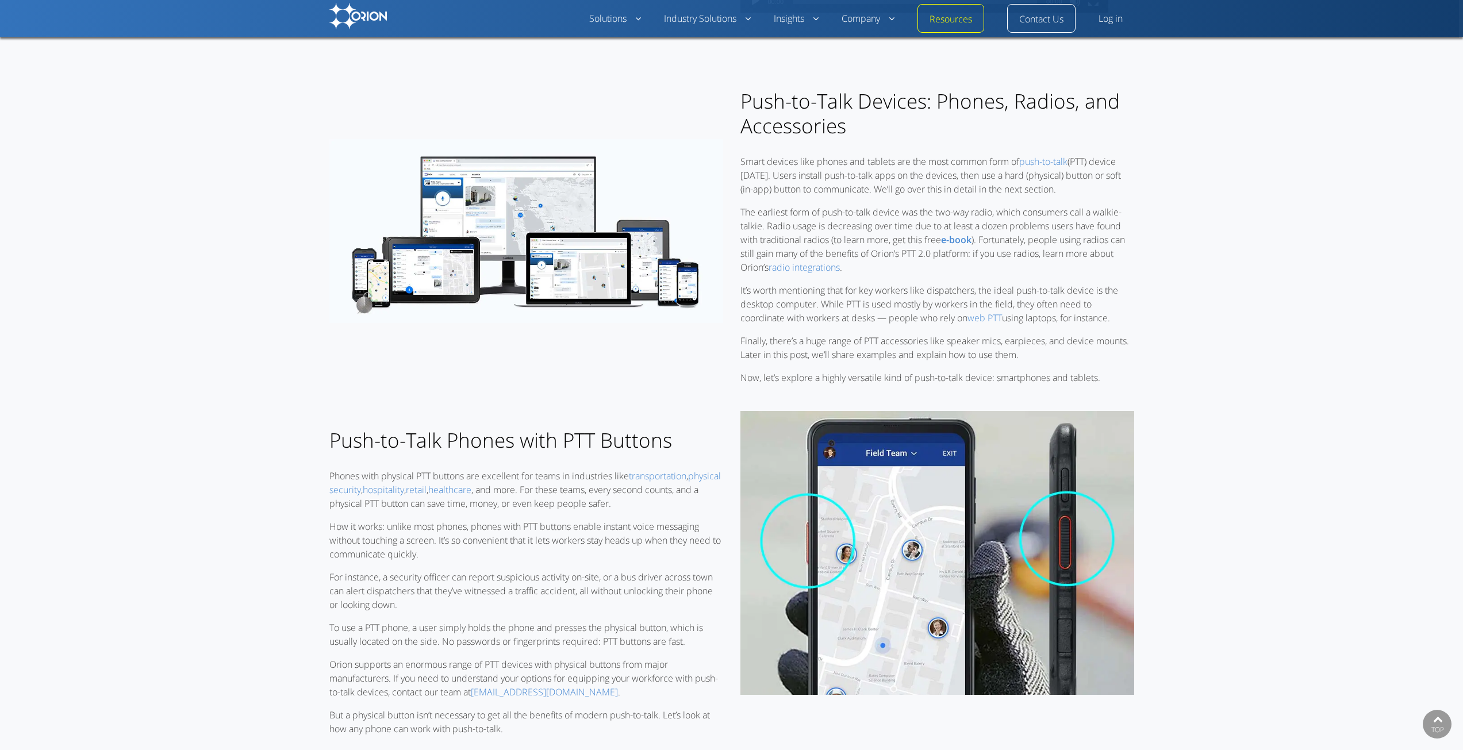 This screenshot has width=1463, height=750. What do you see at coordinates (416, 490) in the screenshot?
I see `a: retail` at bounding box center [416, 490].